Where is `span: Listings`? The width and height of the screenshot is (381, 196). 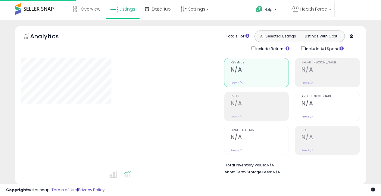 span: Listings is located at coordinates (127, 9).